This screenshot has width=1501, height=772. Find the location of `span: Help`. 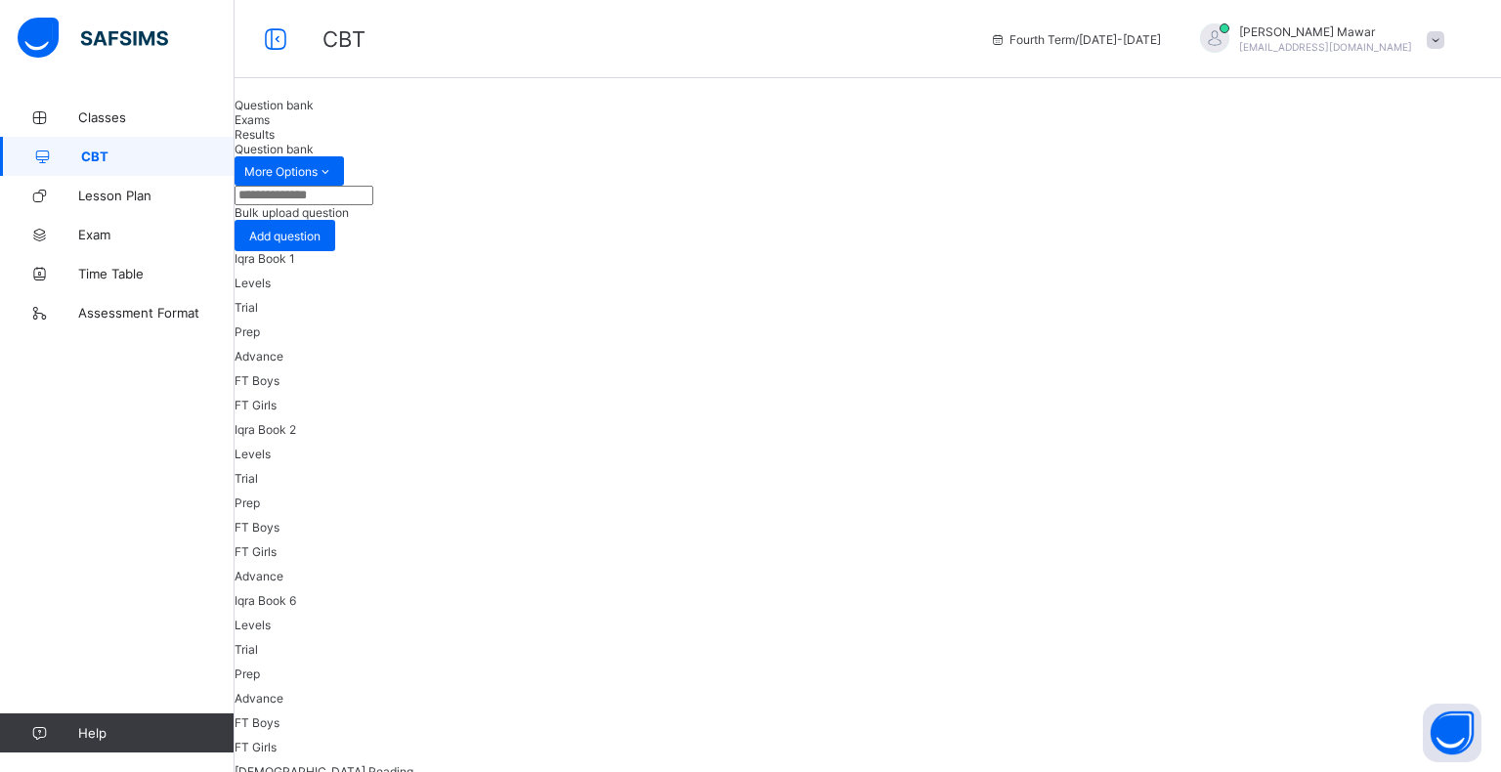

span: Help is located at coordinates (155, 733).